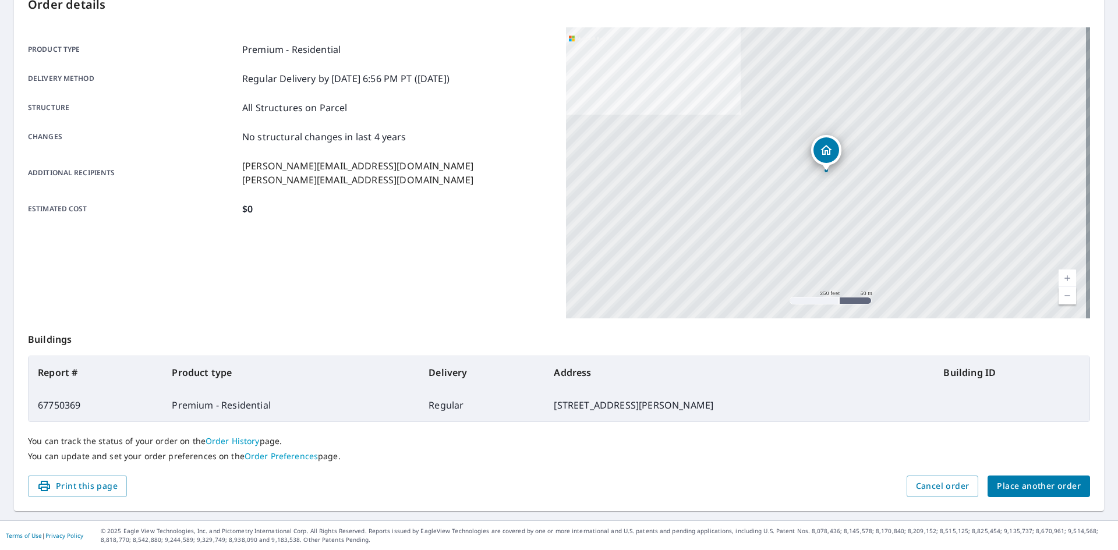  What do you see at coordinates (291, 405) in the screenshot?
I see `td: Premium - Residential` at bounding box center [291, 405].